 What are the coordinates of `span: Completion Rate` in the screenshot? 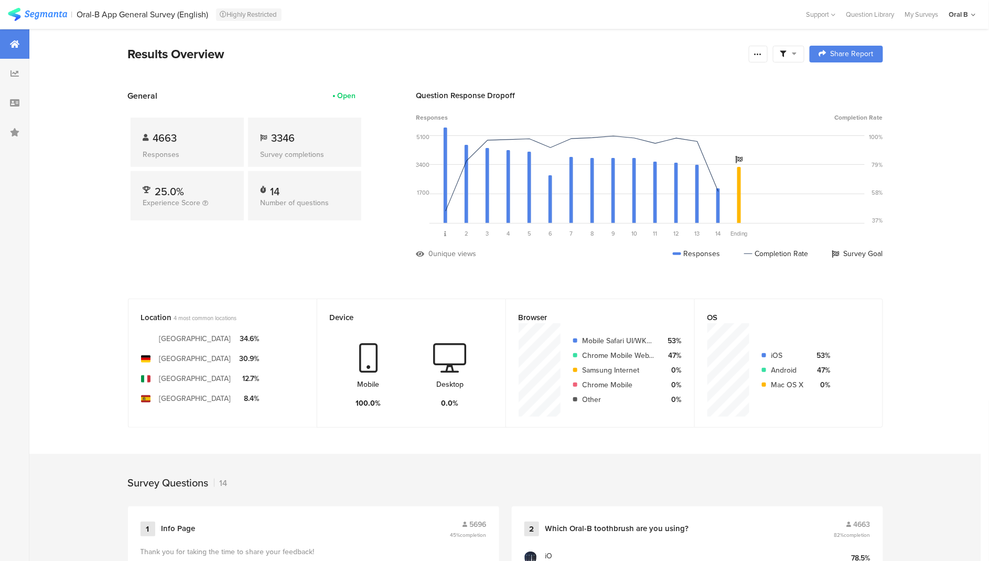 It's located at (859, 118).